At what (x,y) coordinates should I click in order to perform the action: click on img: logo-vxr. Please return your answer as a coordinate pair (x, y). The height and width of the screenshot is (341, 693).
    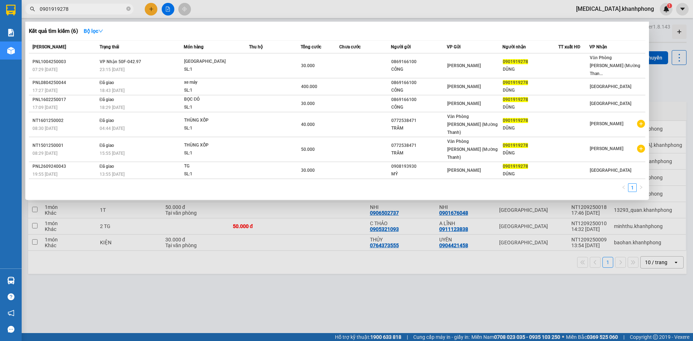
    Looking at the image, I should click on (11, 10).